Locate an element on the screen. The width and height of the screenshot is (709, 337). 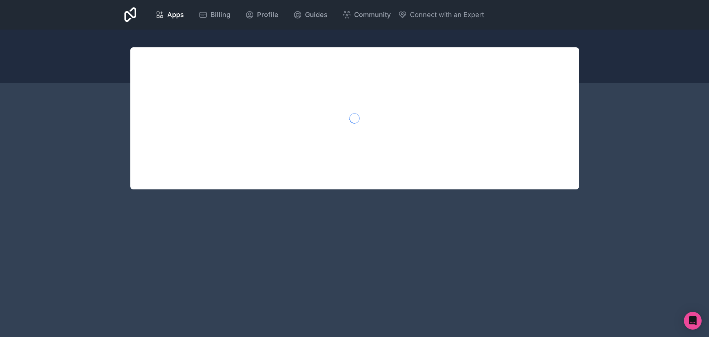
span: Billing is located at coordinates (221, 15).